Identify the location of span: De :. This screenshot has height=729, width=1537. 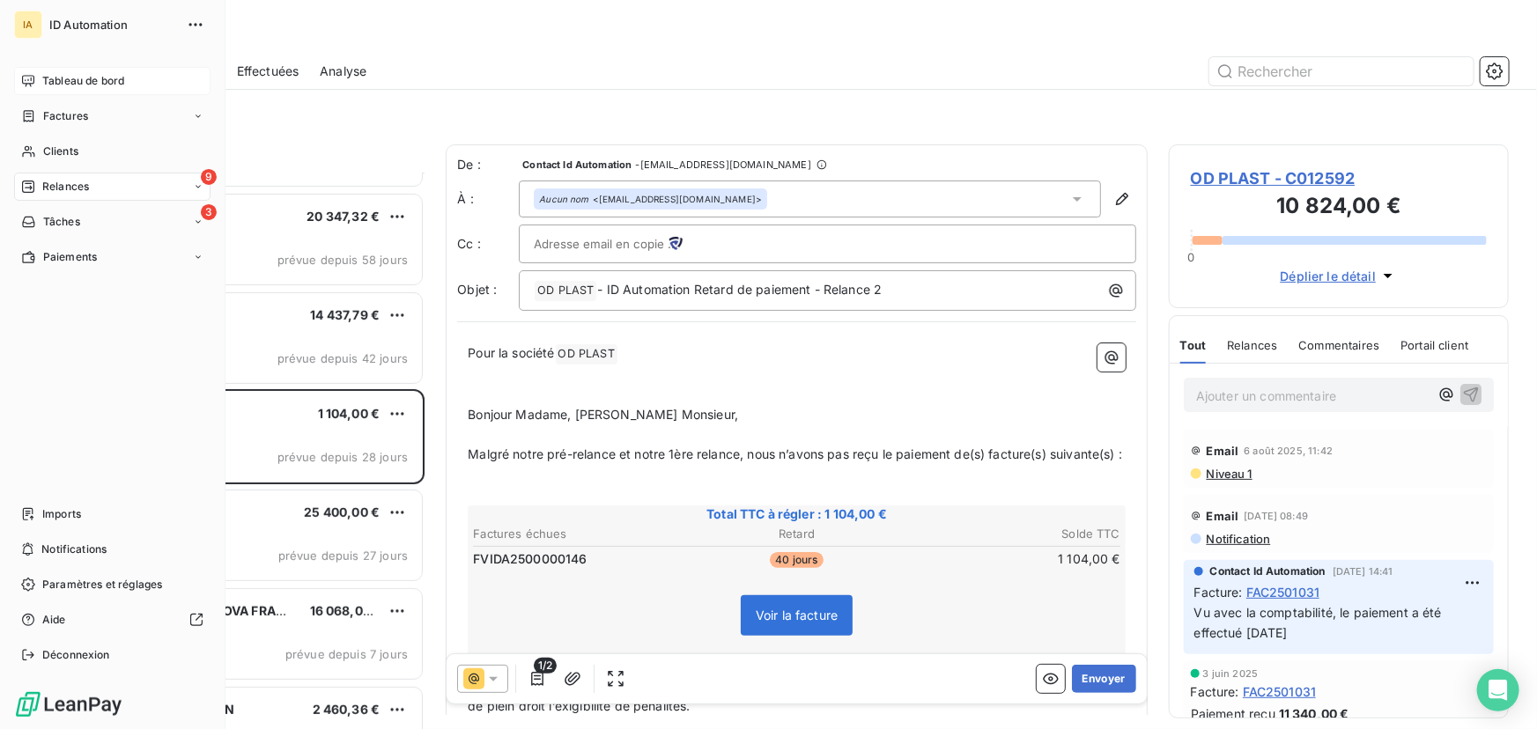
(488, 165).